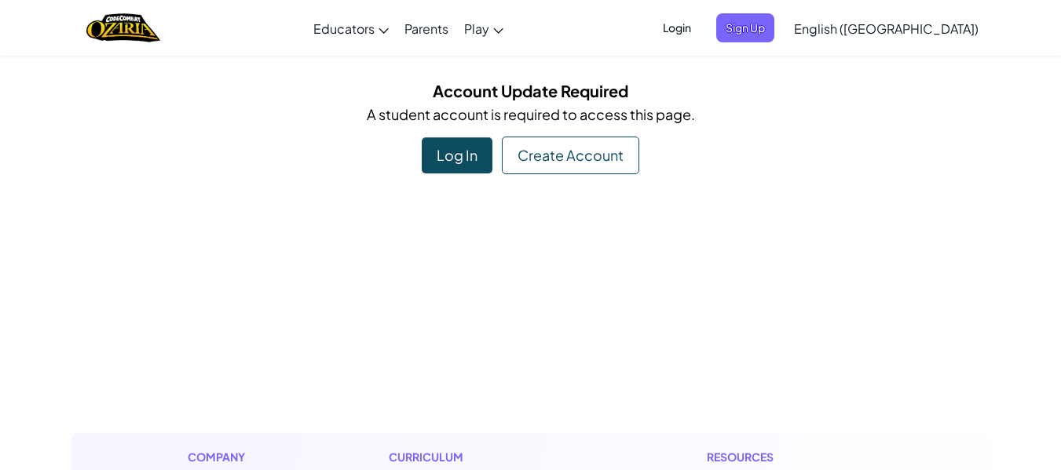 This screenshot has height=470, width=1061. I want to click on span: Sign Up, so click(745, 27).